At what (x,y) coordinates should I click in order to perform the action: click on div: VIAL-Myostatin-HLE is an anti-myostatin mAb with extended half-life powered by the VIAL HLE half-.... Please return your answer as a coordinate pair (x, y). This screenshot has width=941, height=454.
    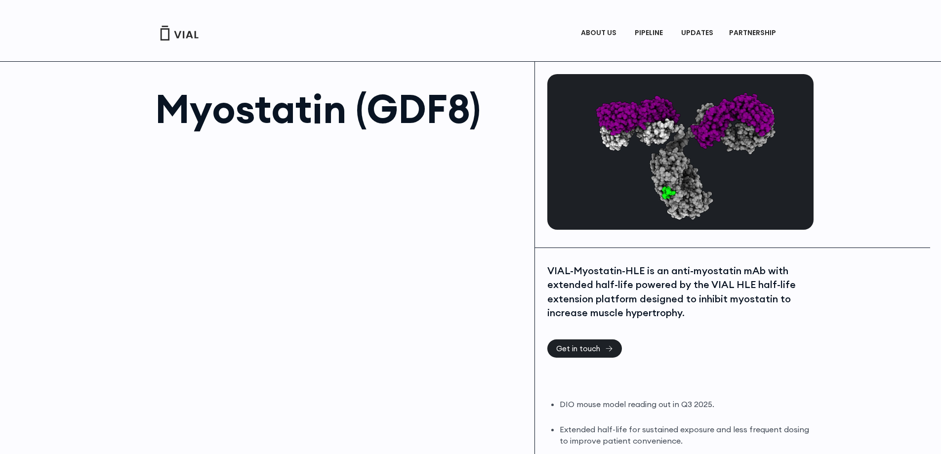
    Looking at the image, I should click on (679, 292).